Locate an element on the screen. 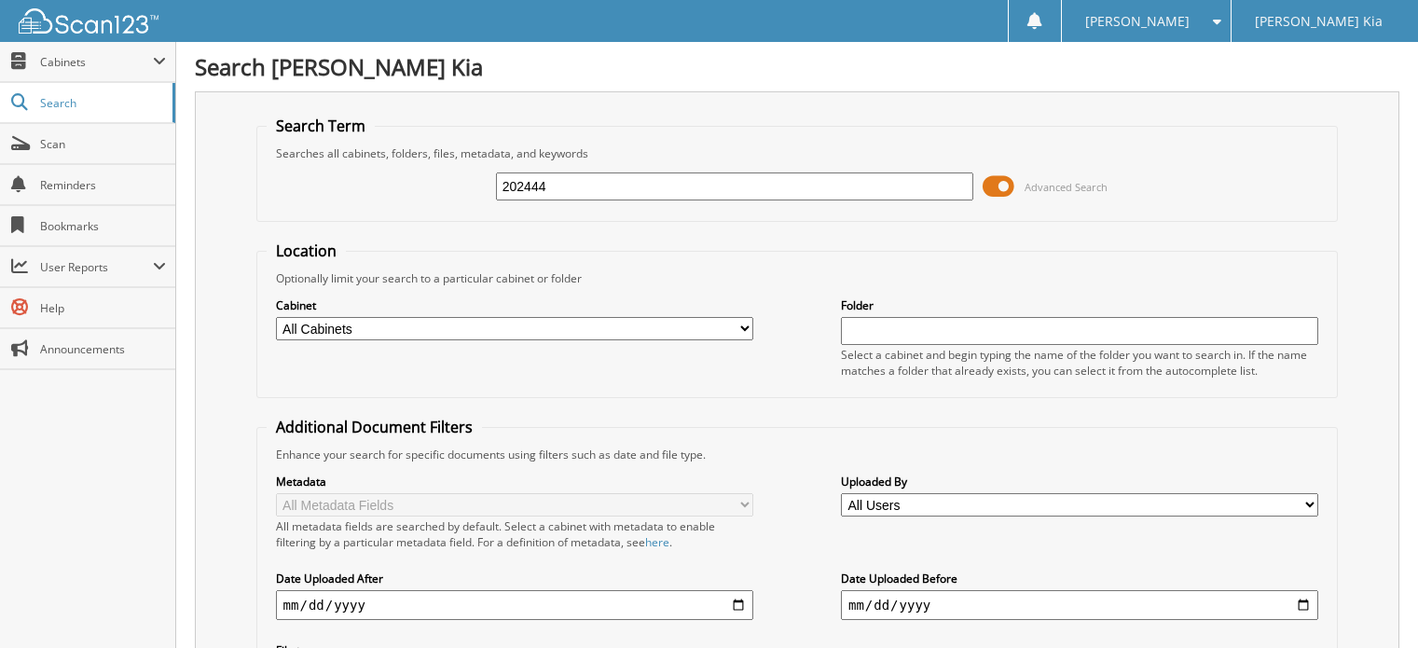 Image resolution: width=1418 pixels, height=648 pixels. span: Announcements is located at coordinates (103, 349).